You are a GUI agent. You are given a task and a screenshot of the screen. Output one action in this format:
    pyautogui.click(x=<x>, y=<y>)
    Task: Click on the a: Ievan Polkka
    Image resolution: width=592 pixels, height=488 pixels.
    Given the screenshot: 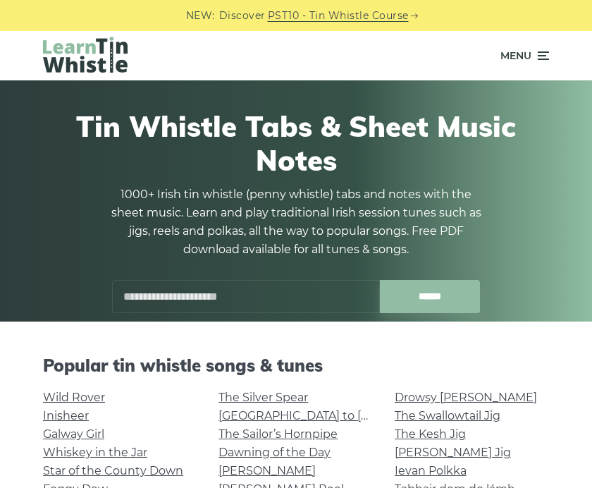 What is the action you would take?
    pyautogui.click(x=430, y=470)
    